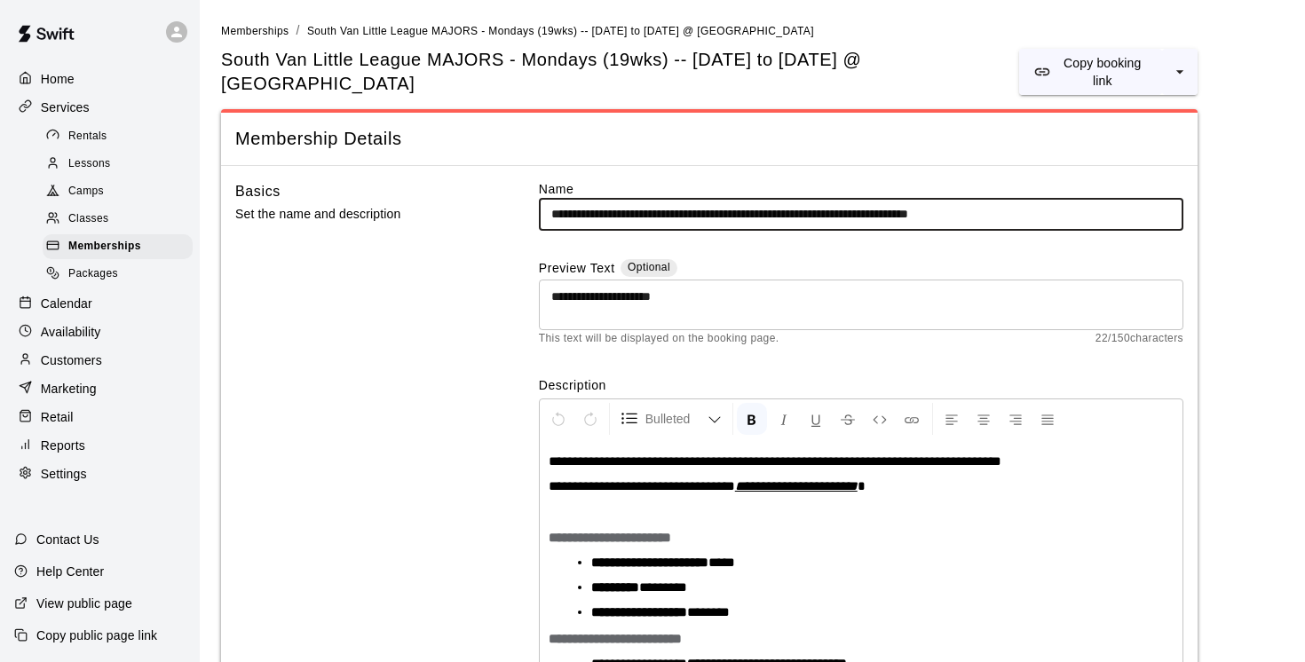 The height and width of the screenshot is (662, 1305). I want to click on div: Home, so click(99, 79).